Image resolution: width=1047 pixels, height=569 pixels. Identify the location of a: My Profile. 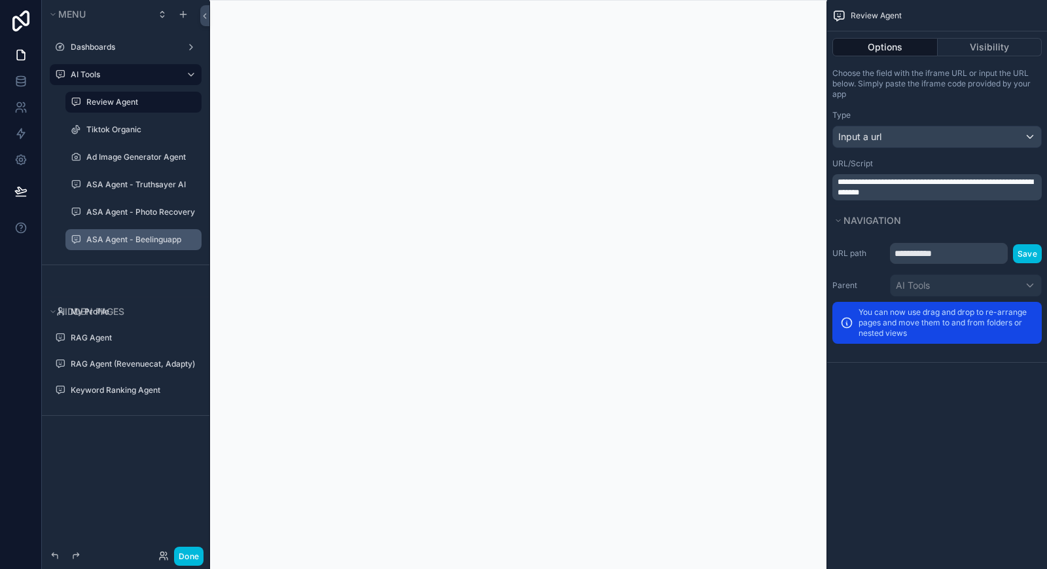
(132, 311).